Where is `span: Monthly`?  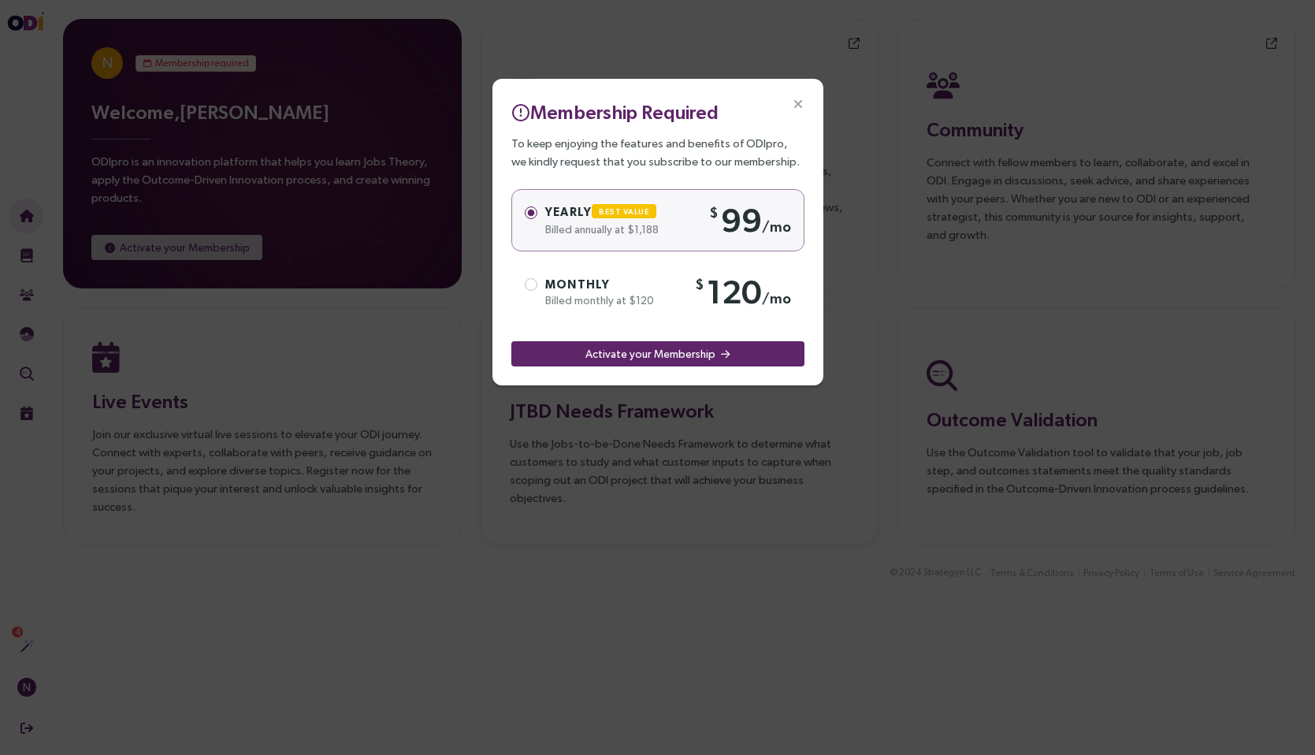
span: Monthly is located at coordinates (578, 284).